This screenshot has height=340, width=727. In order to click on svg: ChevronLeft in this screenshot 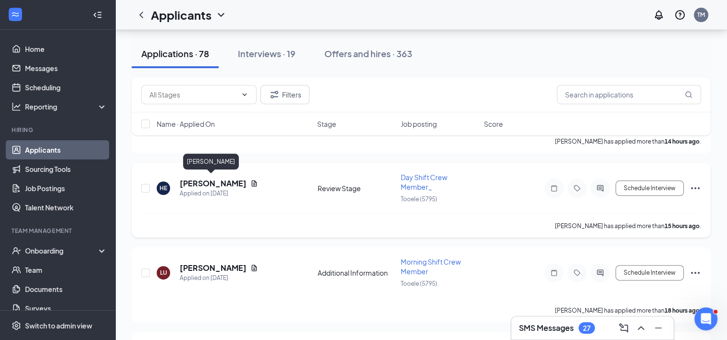, I will do `click(141, 15)`.